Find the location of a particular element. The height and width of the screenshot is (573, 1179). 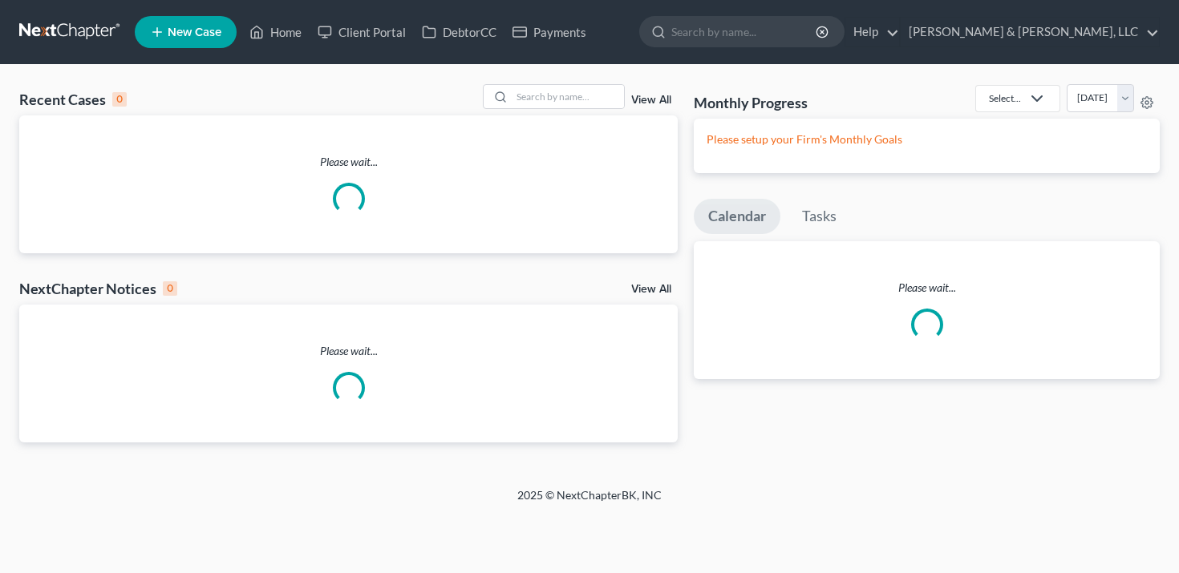

a: Calendar is located at coordinates (737, 216).